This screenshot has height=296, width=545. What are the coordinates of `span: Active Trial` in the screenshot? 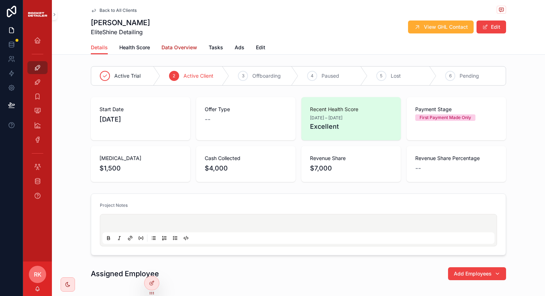 It's located at (127, 76).